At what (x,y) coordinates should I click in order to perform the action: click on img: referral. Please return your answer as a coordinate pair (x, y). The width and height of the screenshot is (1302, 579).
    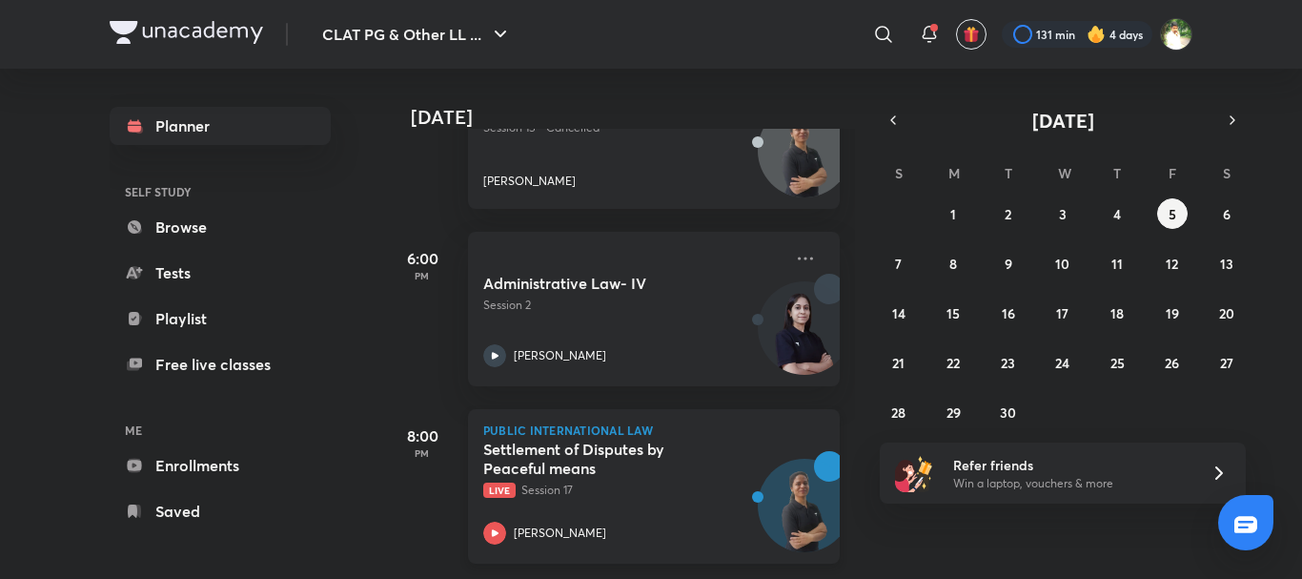
    Looking at the image, I should click on (914, 473).